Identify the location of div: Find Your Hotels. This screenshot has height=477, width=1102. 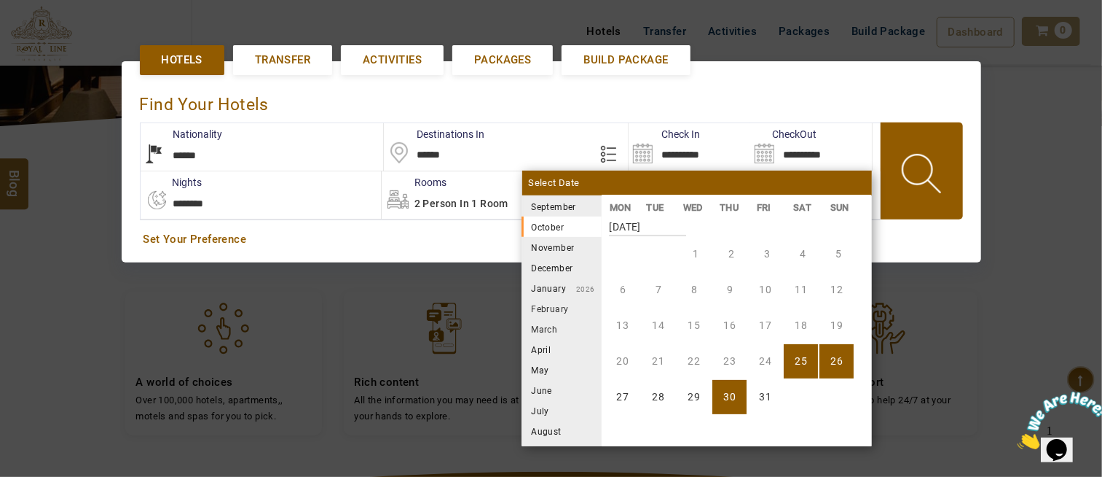
(552, 101).